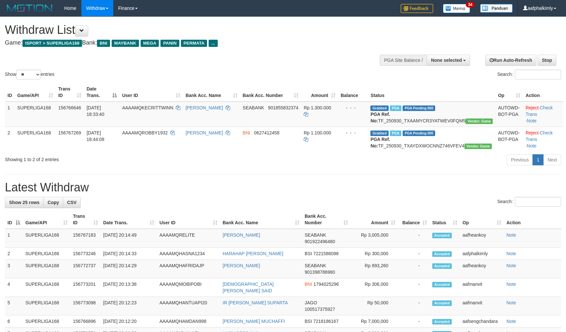 The width and height of the screenshot is (566, 332). I want to click on td: Rp 893,260, so click(374, 269).